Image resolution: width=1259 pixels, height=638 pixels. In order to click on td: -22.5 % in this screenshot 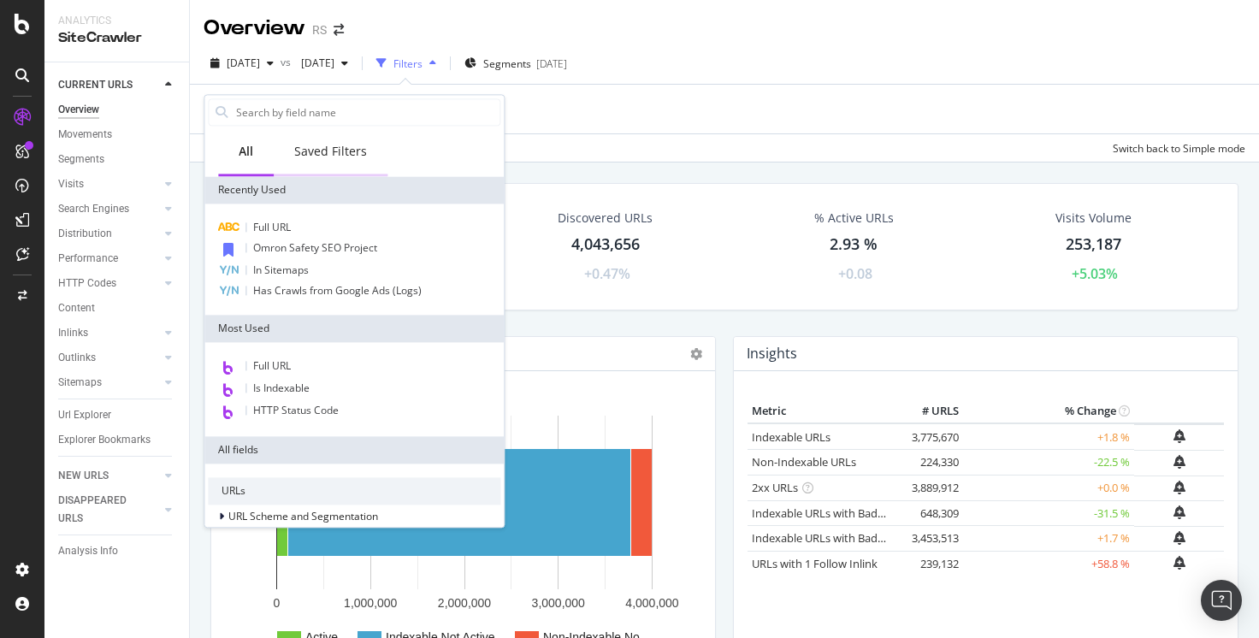, I will do `click(1048, 463)`.